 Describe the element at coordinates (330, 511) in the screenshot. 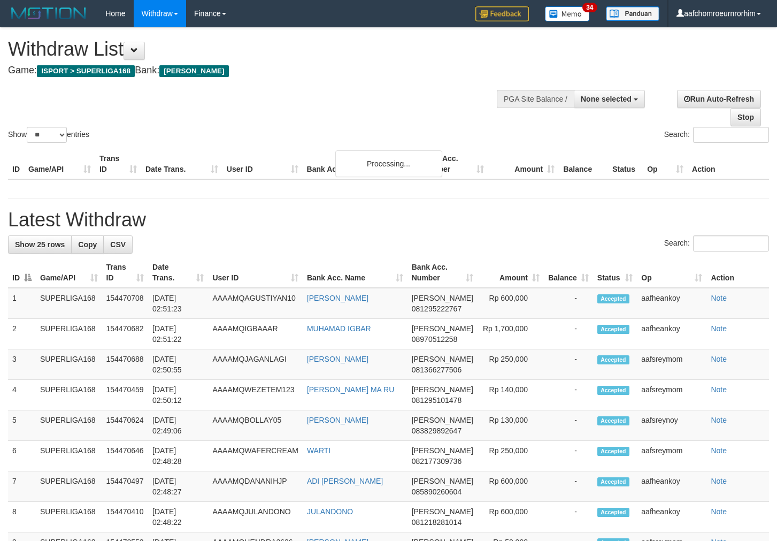

I see `a: JULANDONO` at that location.